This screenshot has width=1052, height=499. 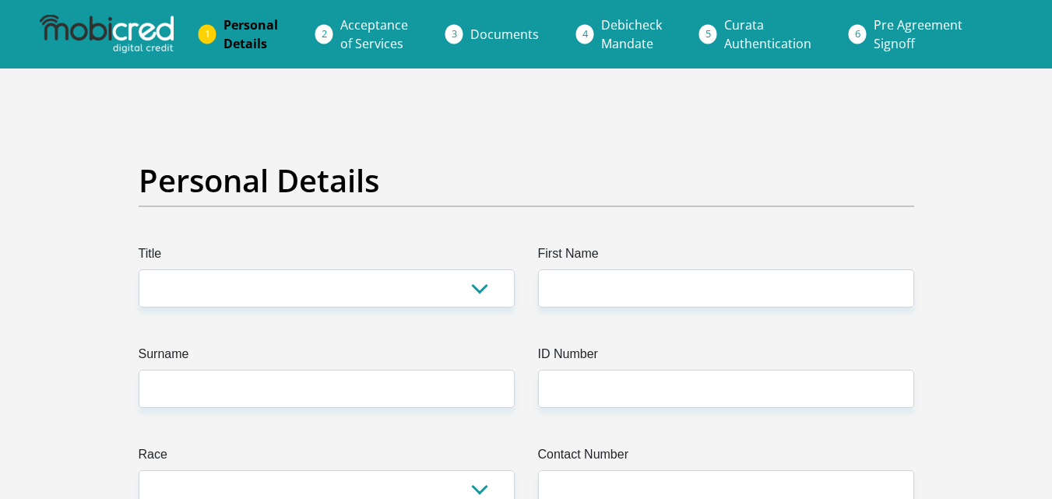 What do you see at coordinates (918, 34) in the screenshot?
I see `a: Pre AgreementSignoff` at bounding box center [918, 34].